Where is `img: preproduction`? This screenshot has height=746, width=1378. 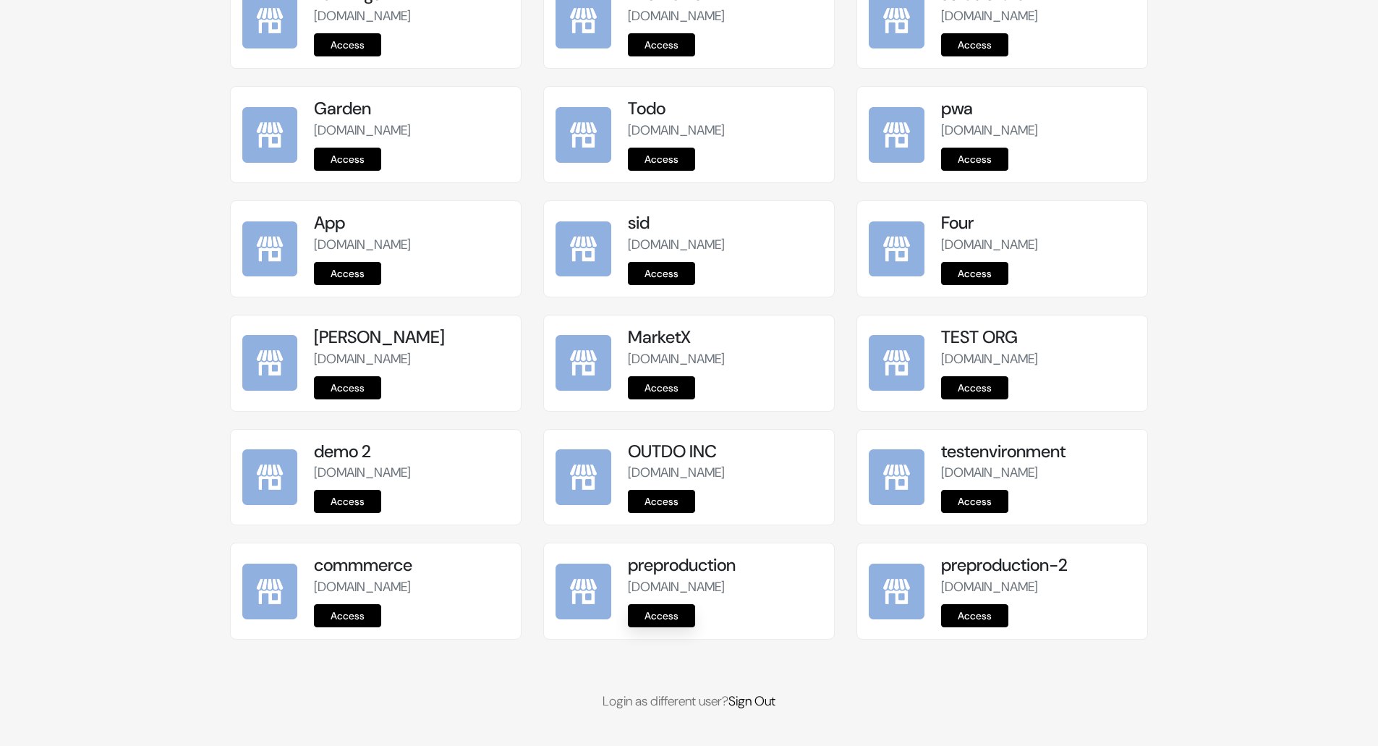
img: preproduction is located at coordinates (583, 591).